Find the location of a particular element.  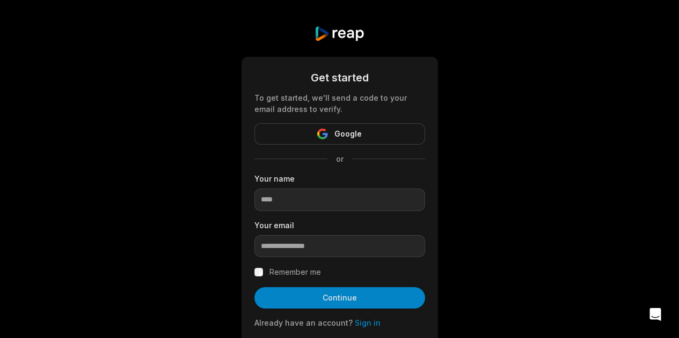

img: reap is located at coordinates (339, 34).